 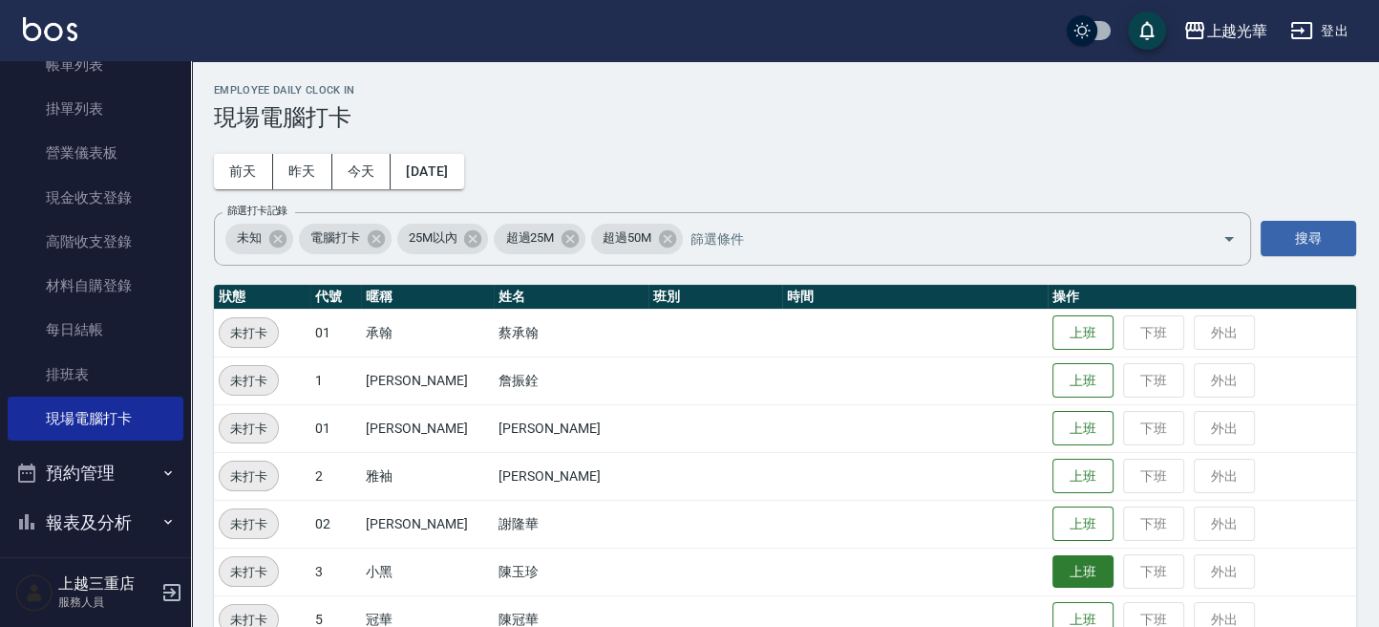 What do you see at coordinates (571, 380) in the screenshot?
I see `td: 詹振銓` at bounding box center [571, 380].